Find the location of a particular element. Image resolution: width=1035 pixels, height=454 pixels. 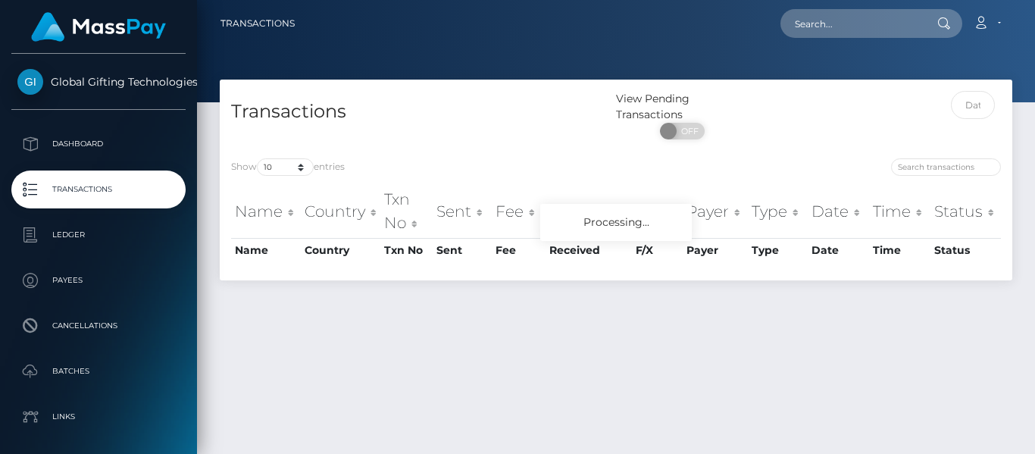

input: Search transactions is located at coordinates (946, 167).